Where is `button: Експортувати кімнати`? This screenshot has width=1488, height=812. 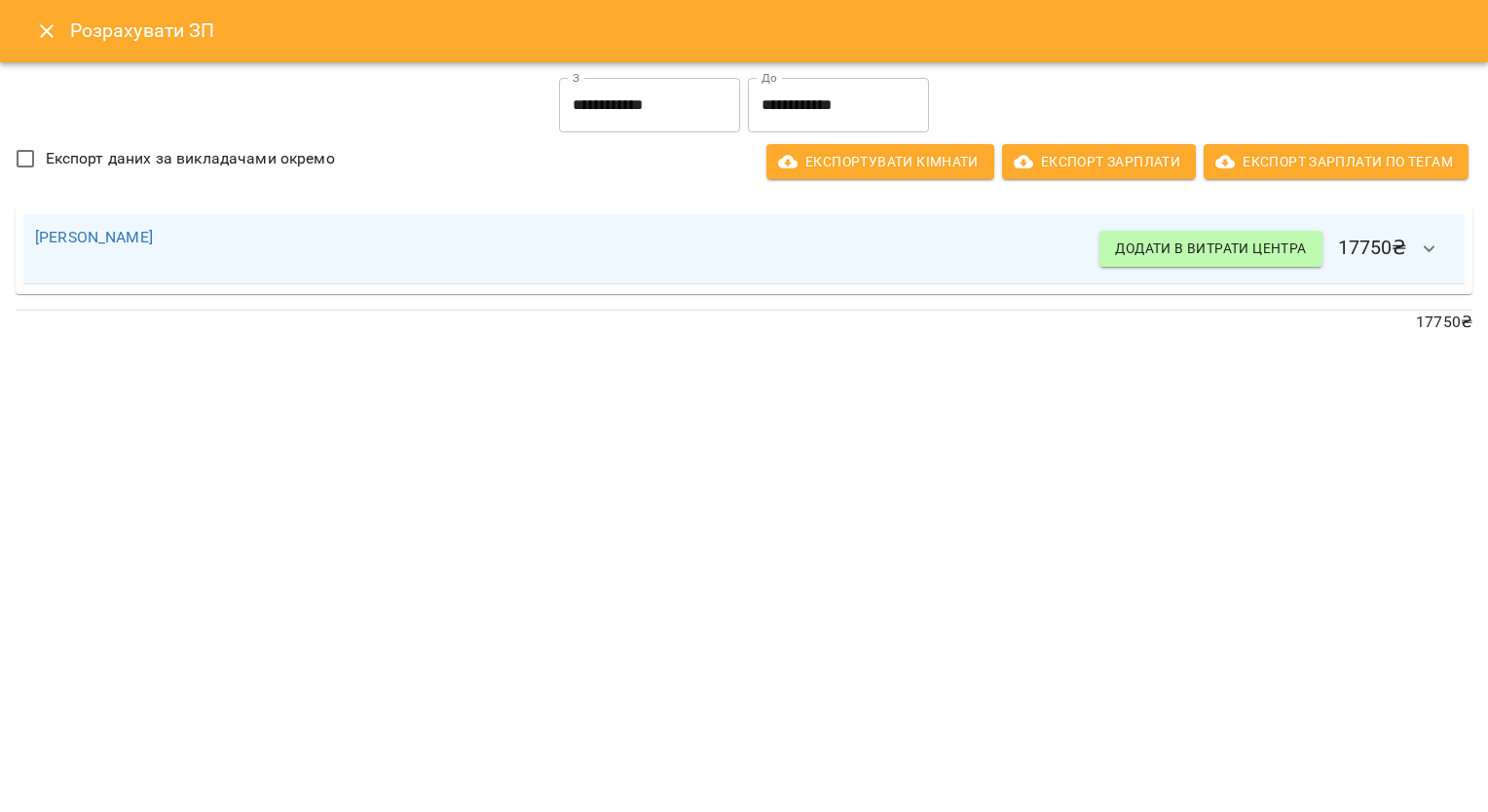
button: Експортувати кімнати is located at coordinates (880, 162).